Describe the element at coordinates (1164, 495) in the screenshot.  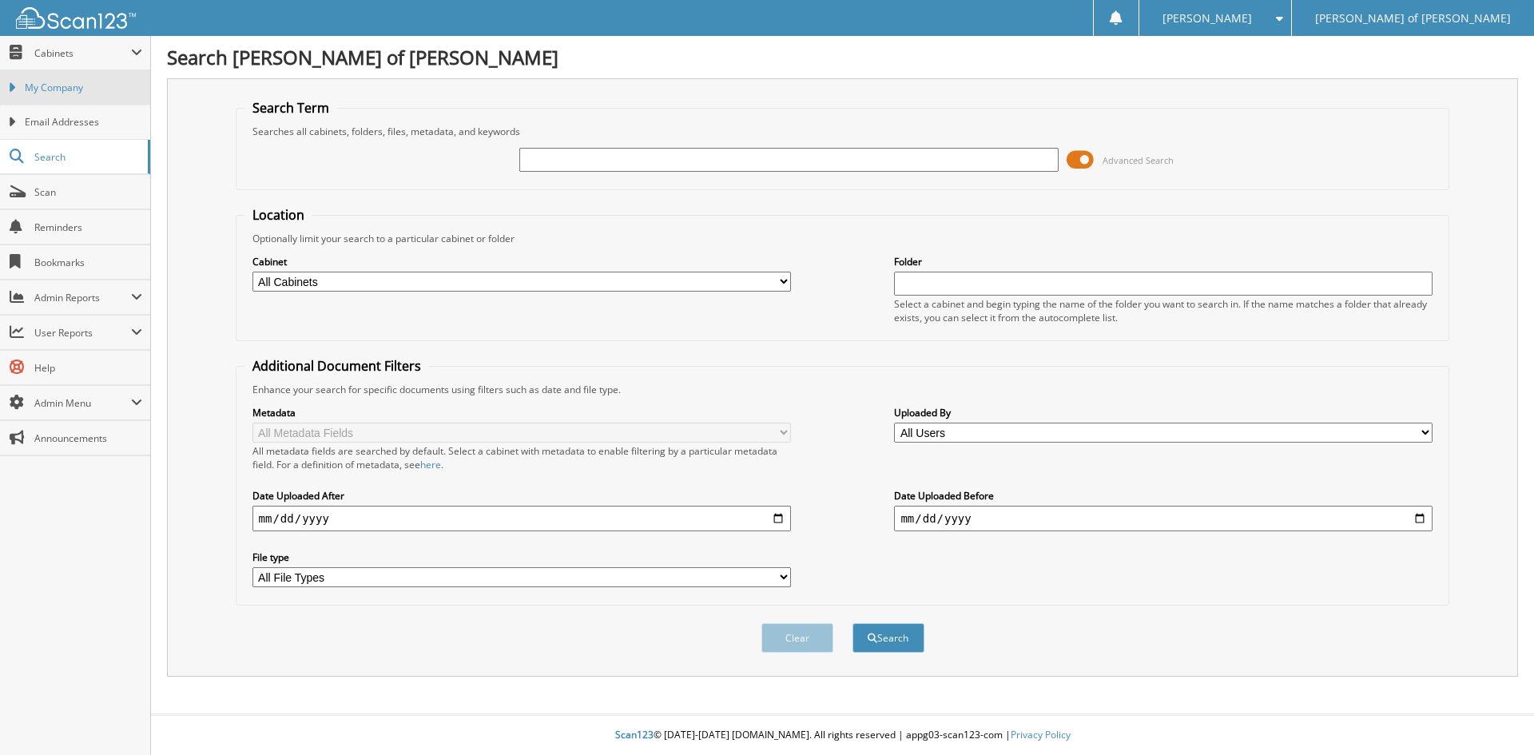
I see `label: Date Uploaded Before` at that location.